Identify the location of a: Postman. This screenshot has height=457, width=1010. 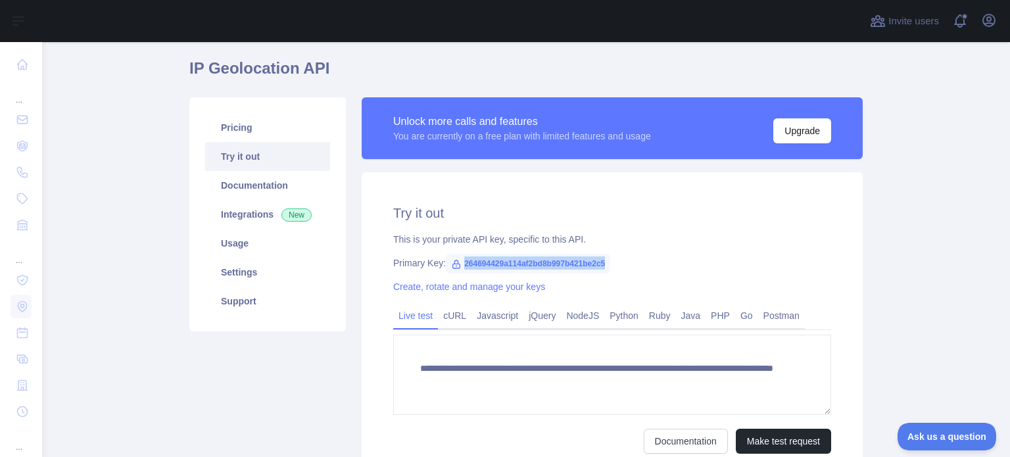
(781, 316).